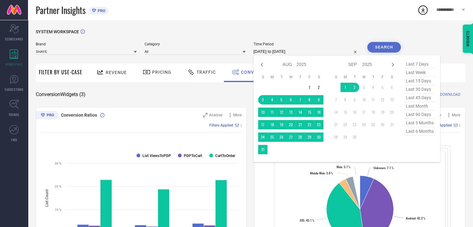 The width and height of the screenshot is (473, 227). I want to click on text: 30 %, so click(58, 163).